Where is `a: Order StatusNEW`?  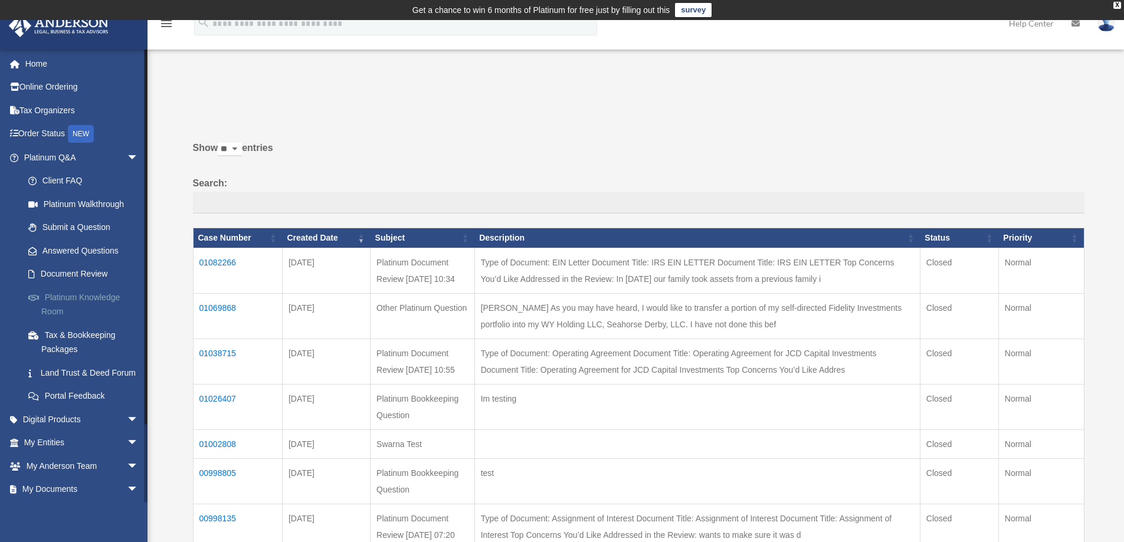
a: Order StatusNEW is located at coordinates (82, 134).